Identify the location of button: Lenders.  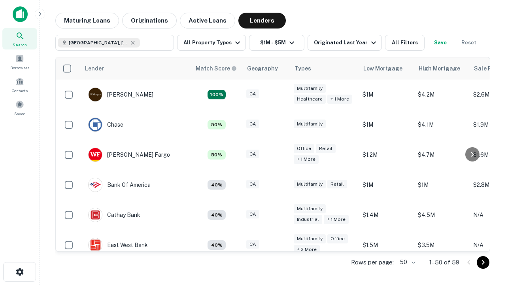
(262, 21).